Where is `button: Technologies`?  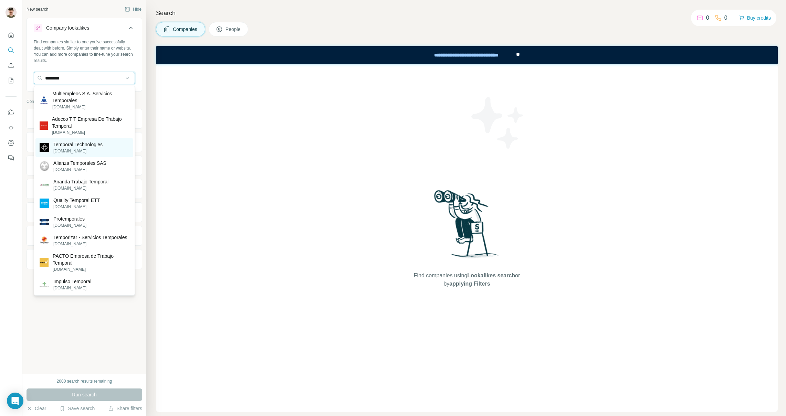 button: Technologies is located at coordinates (84, 236).